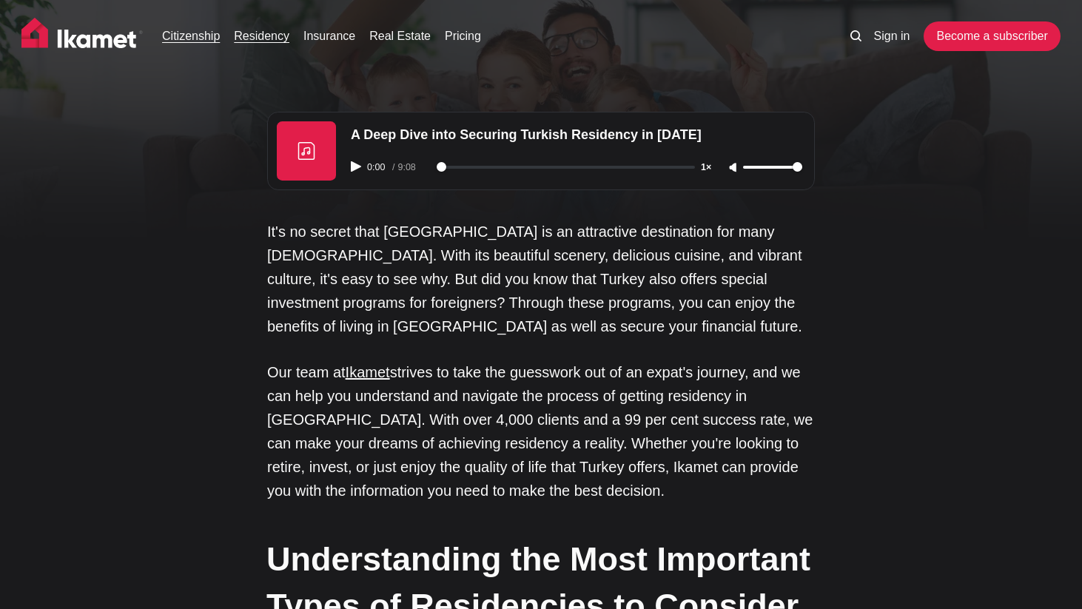 The height and width of the screenshot is (609, 1082). I want to click on a: Real Estate, so click(400, 36).